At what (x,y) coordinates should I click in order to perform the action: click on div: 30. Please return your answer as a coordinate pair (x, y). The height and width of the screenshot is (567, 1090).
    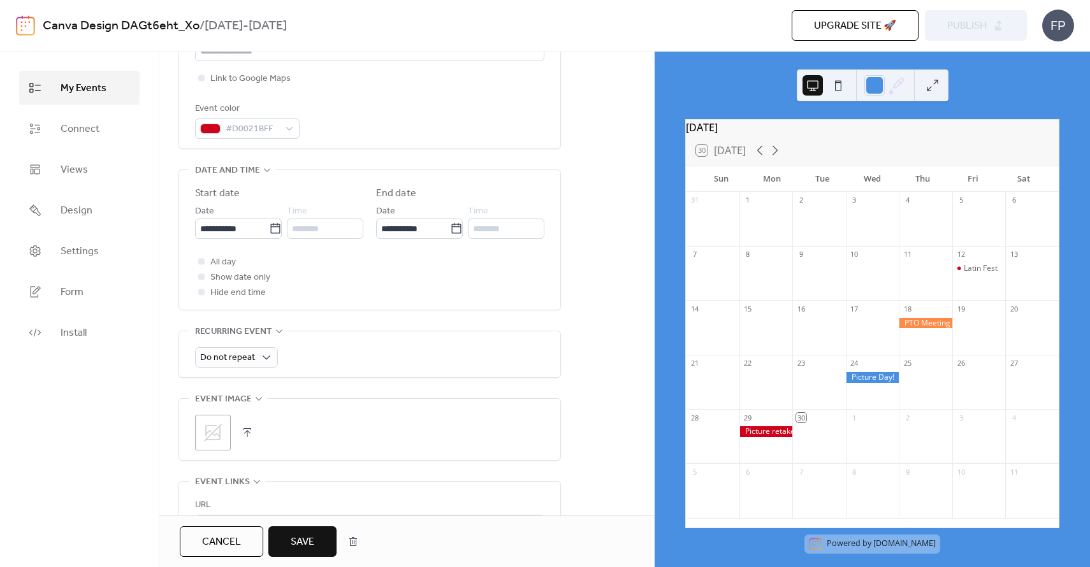
    Looking at the image, I should click on (801, 418).